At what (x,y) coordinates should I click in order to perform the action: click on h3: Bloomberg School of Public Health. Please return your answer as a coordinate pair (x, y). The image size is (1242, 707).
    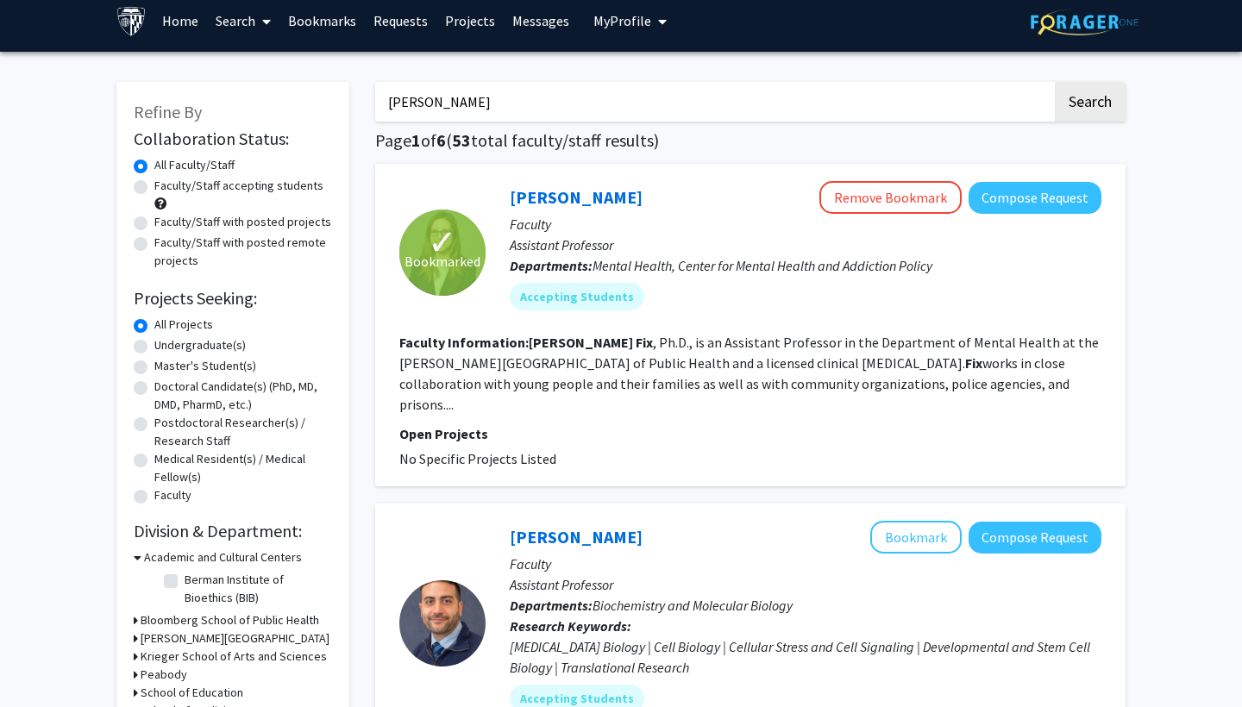
    Looking at the image, I should click on (229, 620).